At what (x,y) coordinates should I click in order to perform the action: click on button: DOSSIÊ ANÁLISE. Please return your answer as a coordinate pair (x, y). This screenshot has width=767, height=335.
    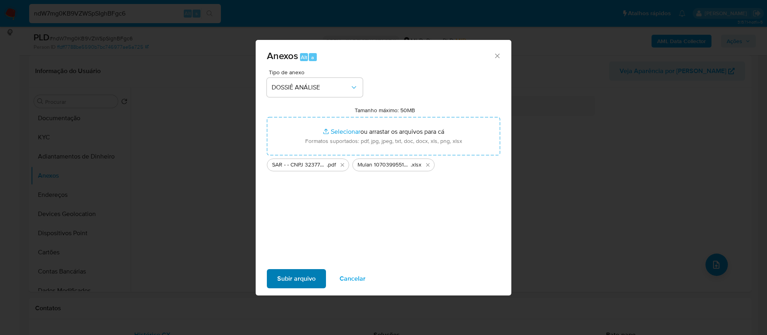
    Looking at the image, I should click on (315, 88).